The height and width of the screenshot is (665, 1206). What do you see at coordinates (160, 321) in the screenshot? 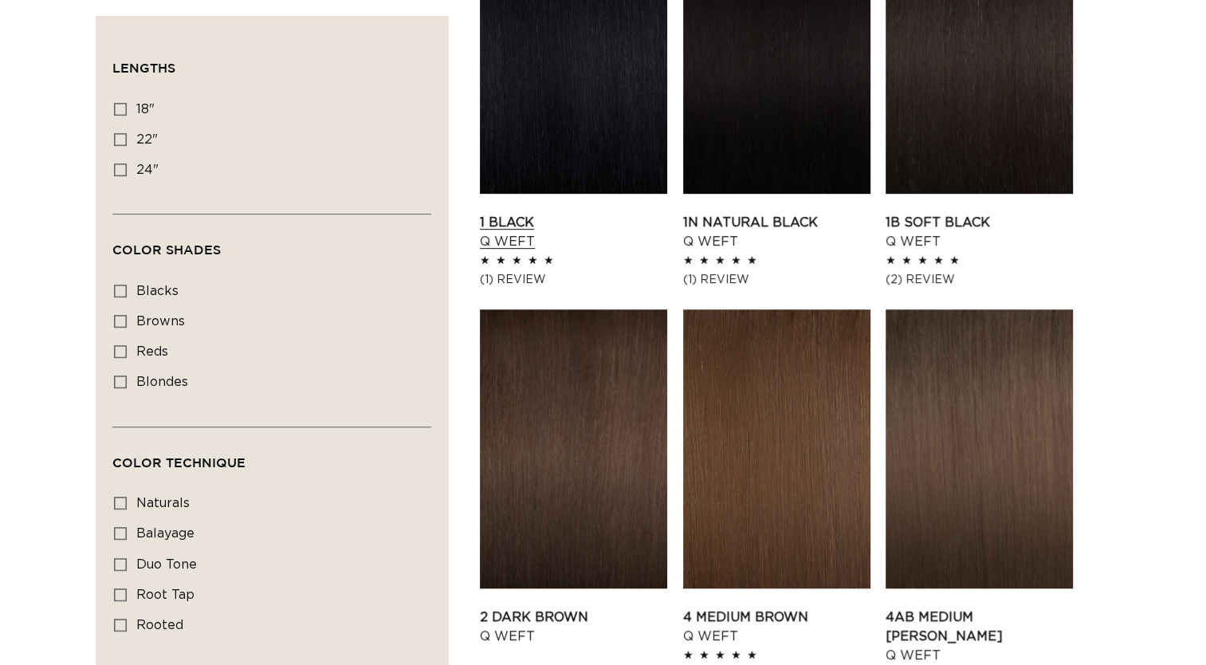
I see `span: browns` at bounding box center [160, 321].